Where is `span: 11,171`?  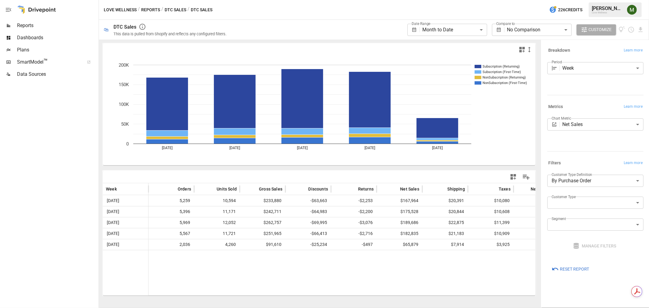
span: 11,171 is located at coordinates (217, 211).